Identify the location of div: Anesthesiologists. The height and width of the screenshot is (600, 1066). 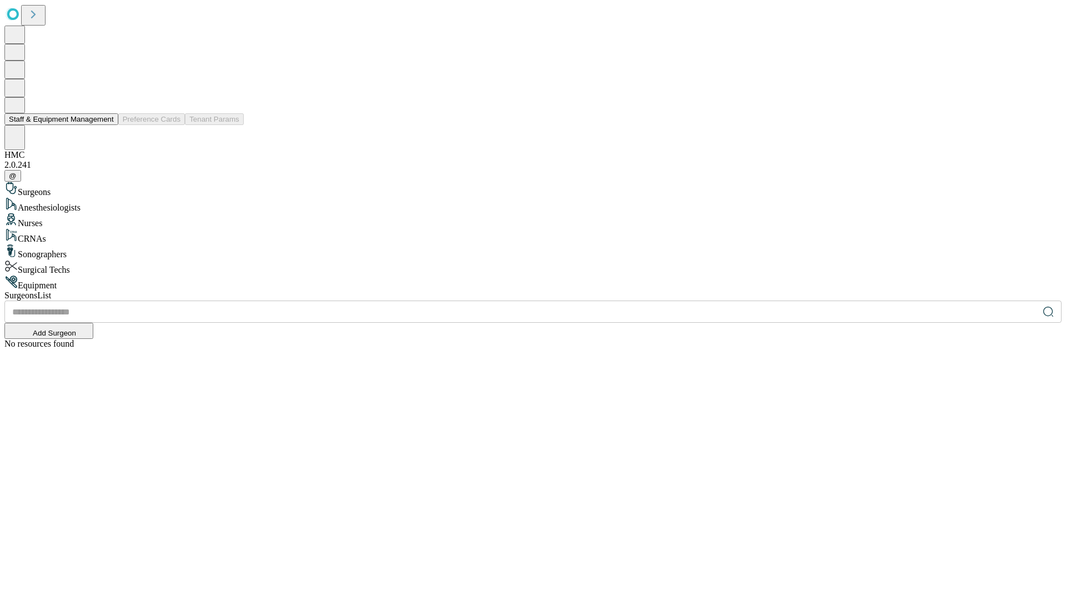
(533, 205).